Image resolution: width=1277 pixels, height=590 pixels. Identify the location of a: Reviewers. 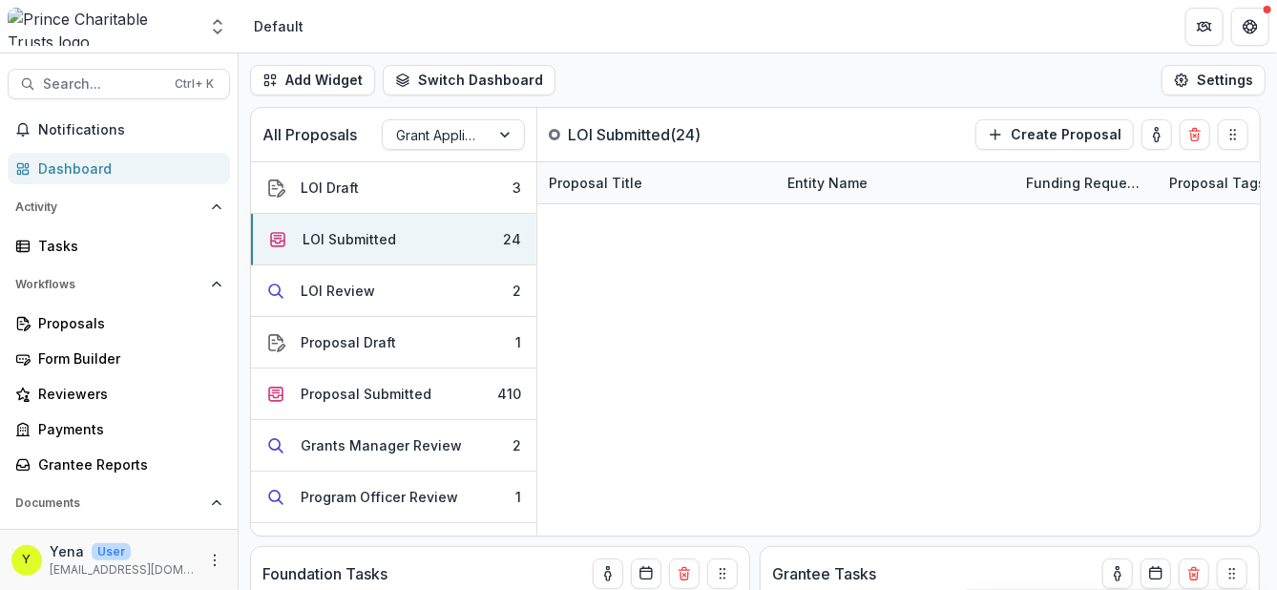
(118, 393).